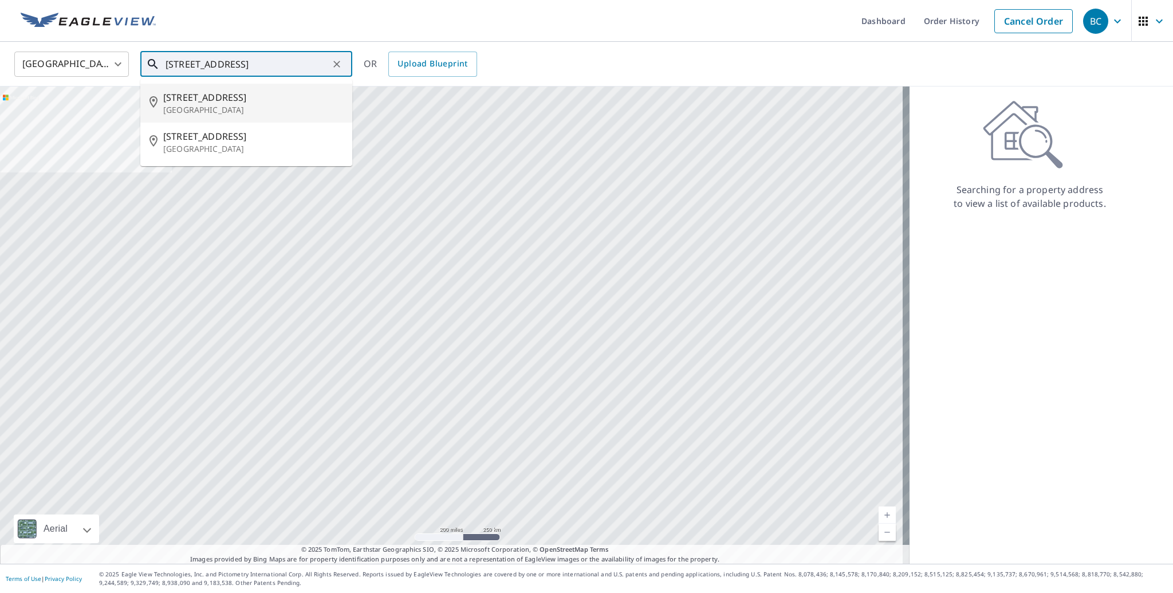  Describe the element at coordinates (88, 21) in the screenshot. I see `img: EV Logo` at that location.